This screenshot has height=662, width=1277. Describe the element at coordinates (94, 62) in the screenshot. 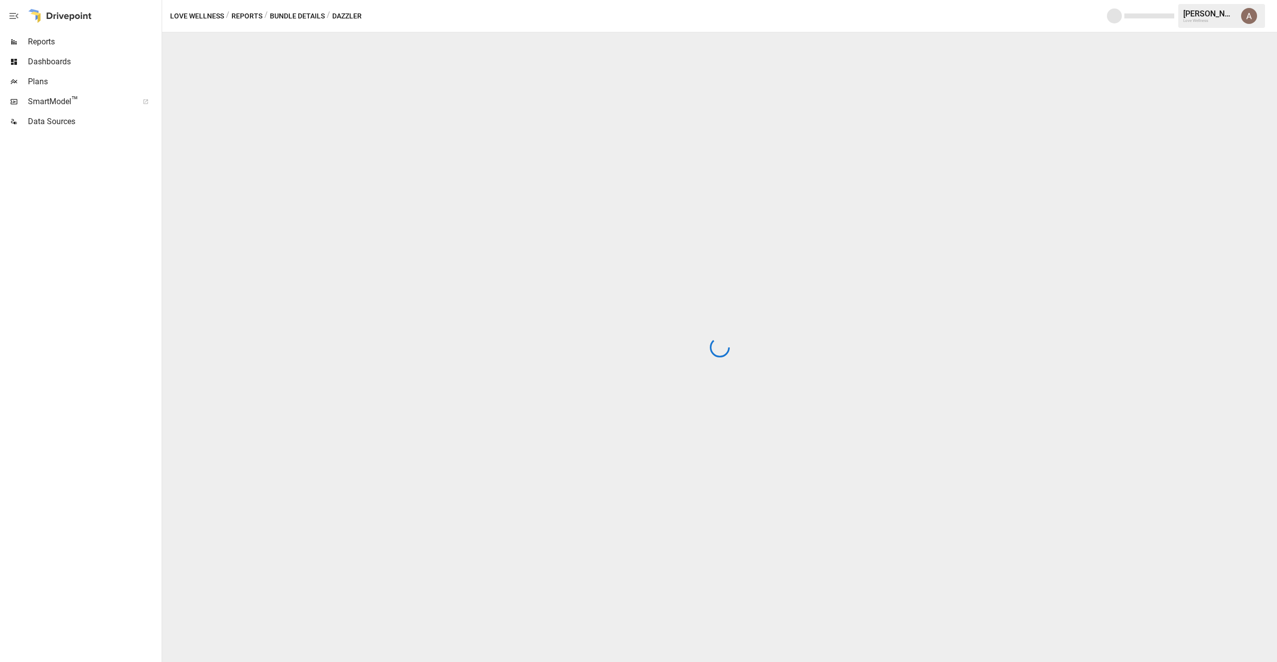

I see `span: Dashboards` at that location.